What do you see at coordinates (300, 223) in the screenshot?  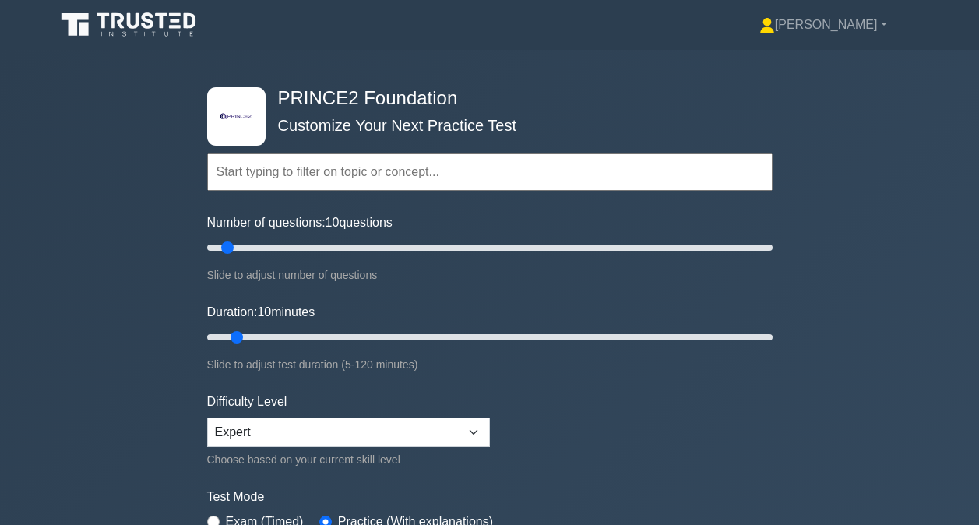 I see `label: Number of questions: questions` at bounding box center [300, 223].